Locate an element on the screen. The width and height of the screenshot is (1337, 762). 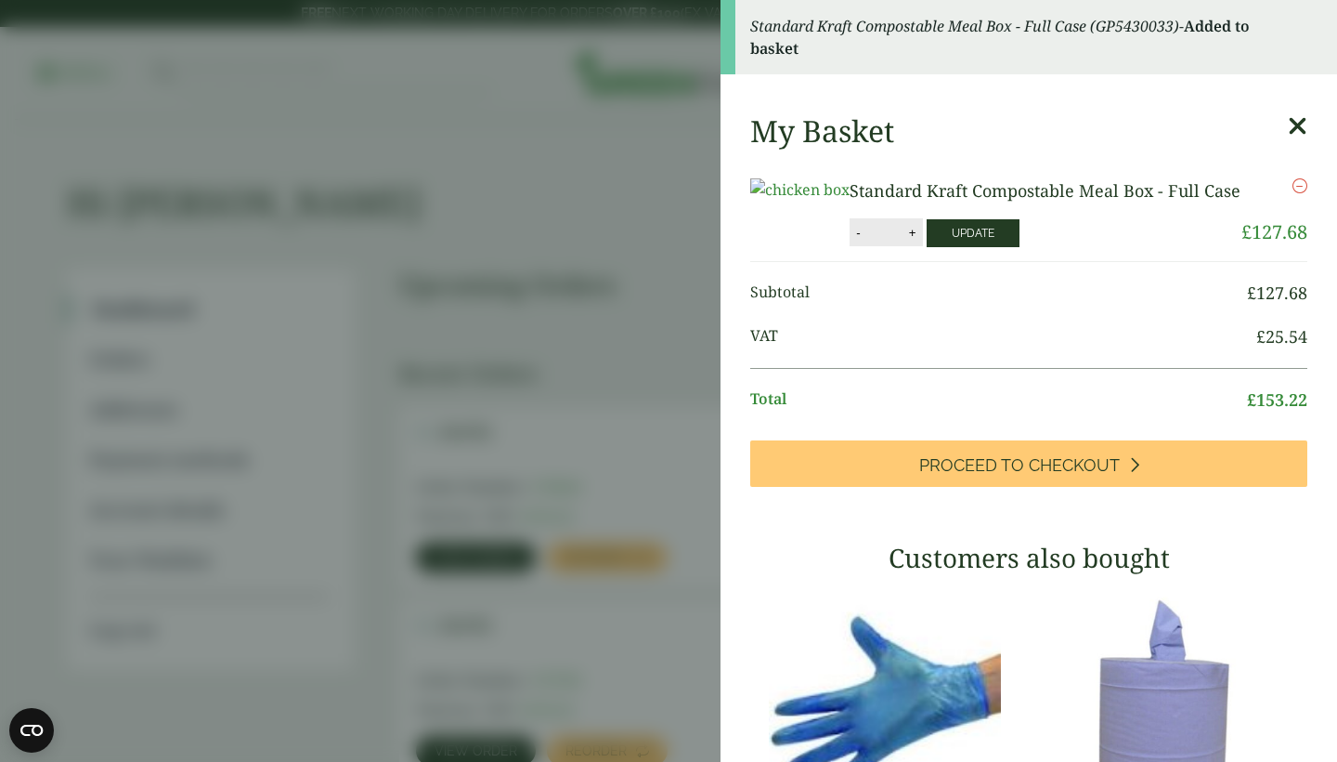
span: Proceed to Checkout is located at coordinates (1020, 465).